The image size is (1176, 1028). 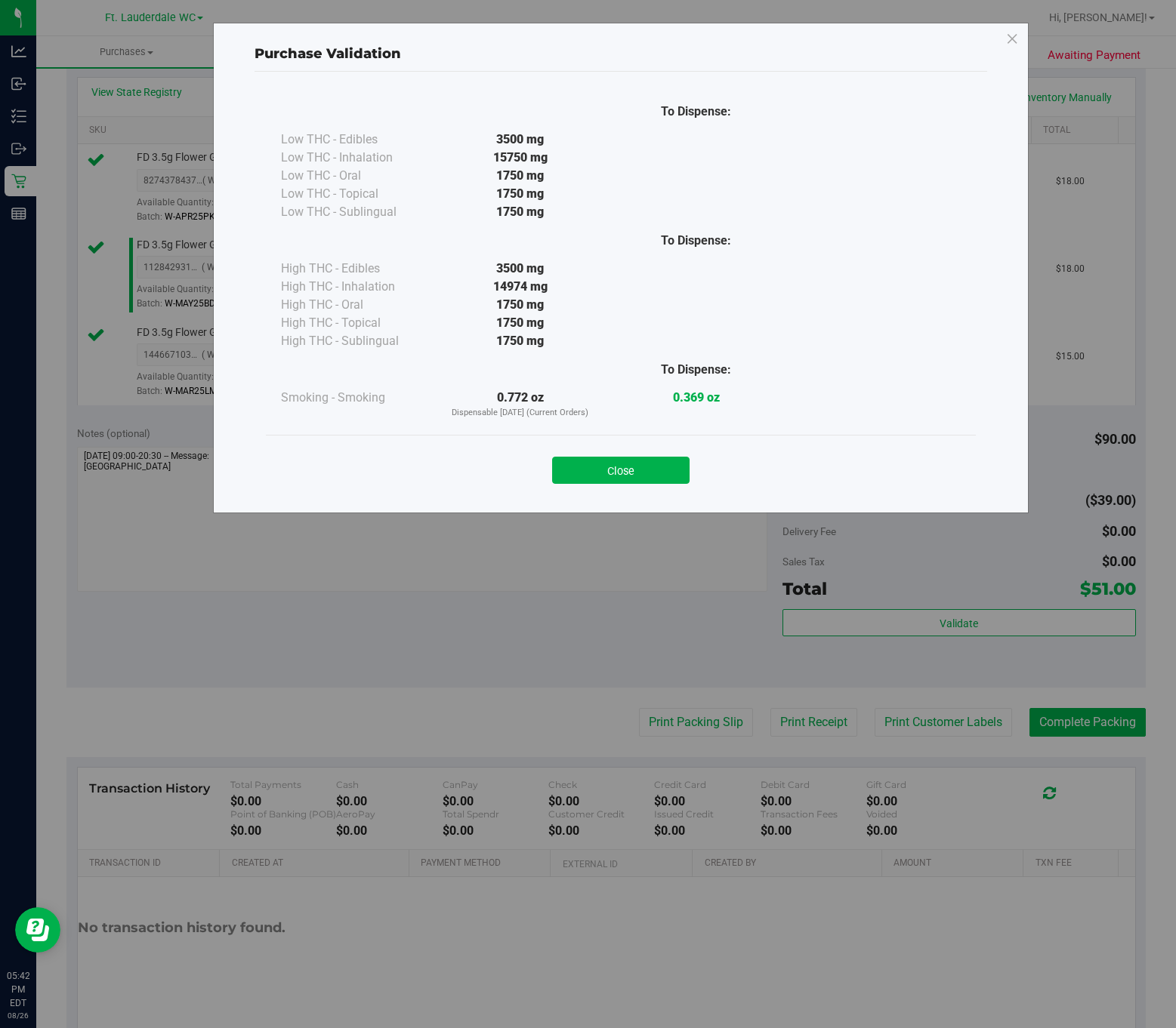 I want to click on div: 0.772 oz, so click(x=519, y=404).